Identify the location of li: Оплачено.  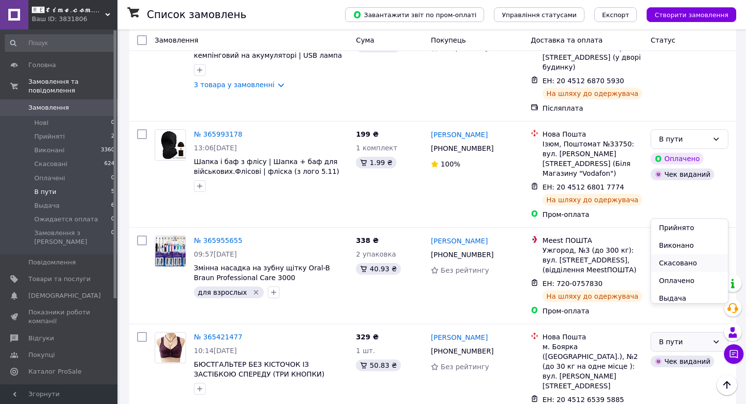
(689, 281).